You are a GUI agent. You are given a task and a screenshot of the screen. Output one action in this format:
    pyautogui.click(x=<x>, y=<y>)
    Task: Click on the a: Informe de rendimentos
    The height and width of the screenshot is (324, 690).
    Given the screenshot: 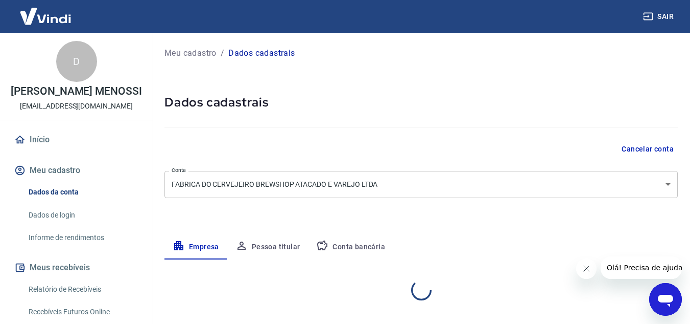 What is the action you would take?
    pyautogui.click(x=82, y=237)
    